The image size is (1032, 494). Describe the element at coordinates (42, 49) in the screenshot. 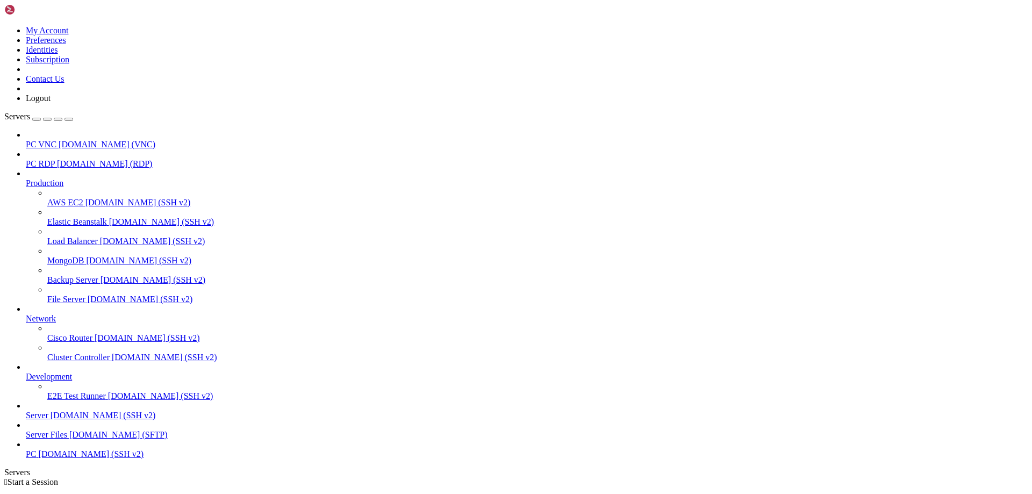

I see `a: Identities` at that location.